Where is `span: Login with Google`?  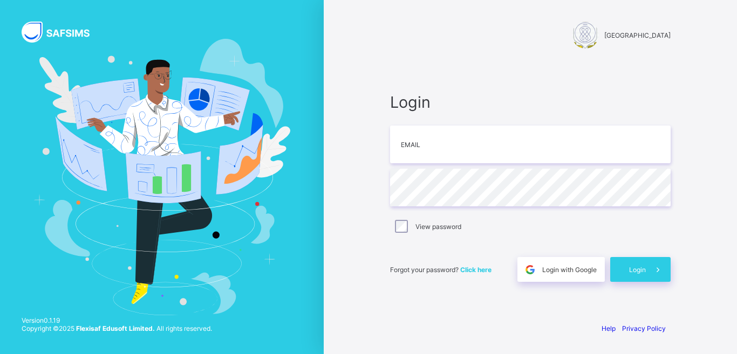
span: Login with Google is located at coordinates (569, 270).